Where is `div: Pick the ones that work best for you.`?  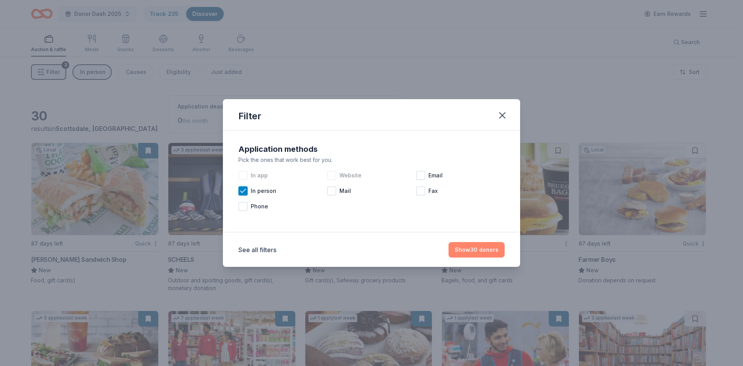
div: Pick the ones that work best for you. is located at coordinates (372, 160).